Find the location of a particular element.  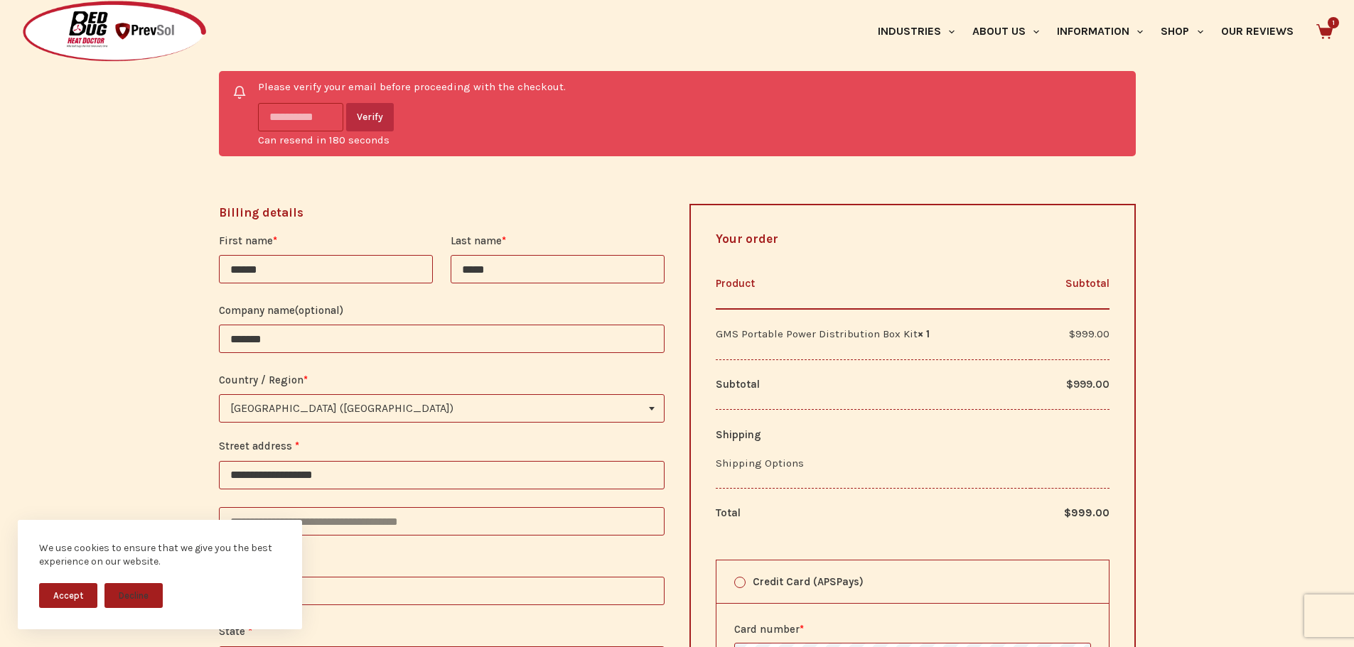

span: Please verify your email before proceeding with the checkout. is located at coordinates (411, 114).